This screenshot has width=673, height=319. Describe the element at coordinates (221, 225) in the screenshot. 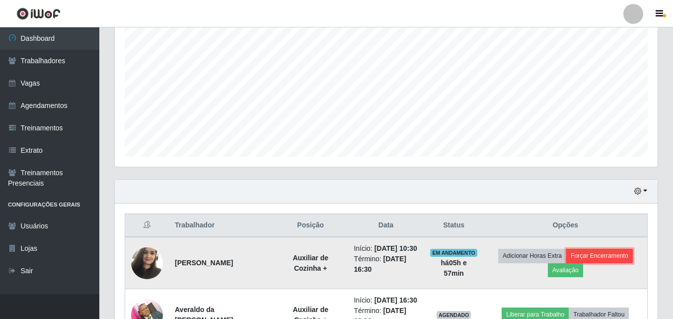

I see `th: Trabalhador` at that location.